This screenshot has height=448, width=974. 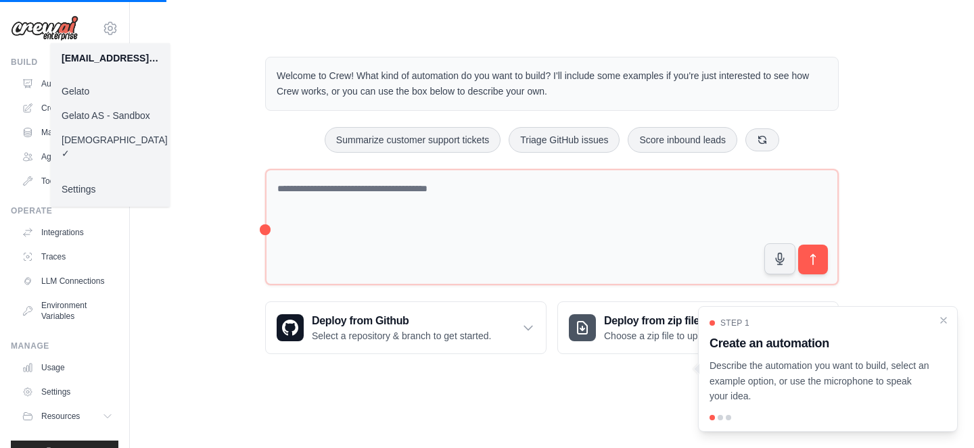 What do you see at coordinates (67, 133) in the screenshot?
I see `a: Marketplace` at bounding box center [67, 133].